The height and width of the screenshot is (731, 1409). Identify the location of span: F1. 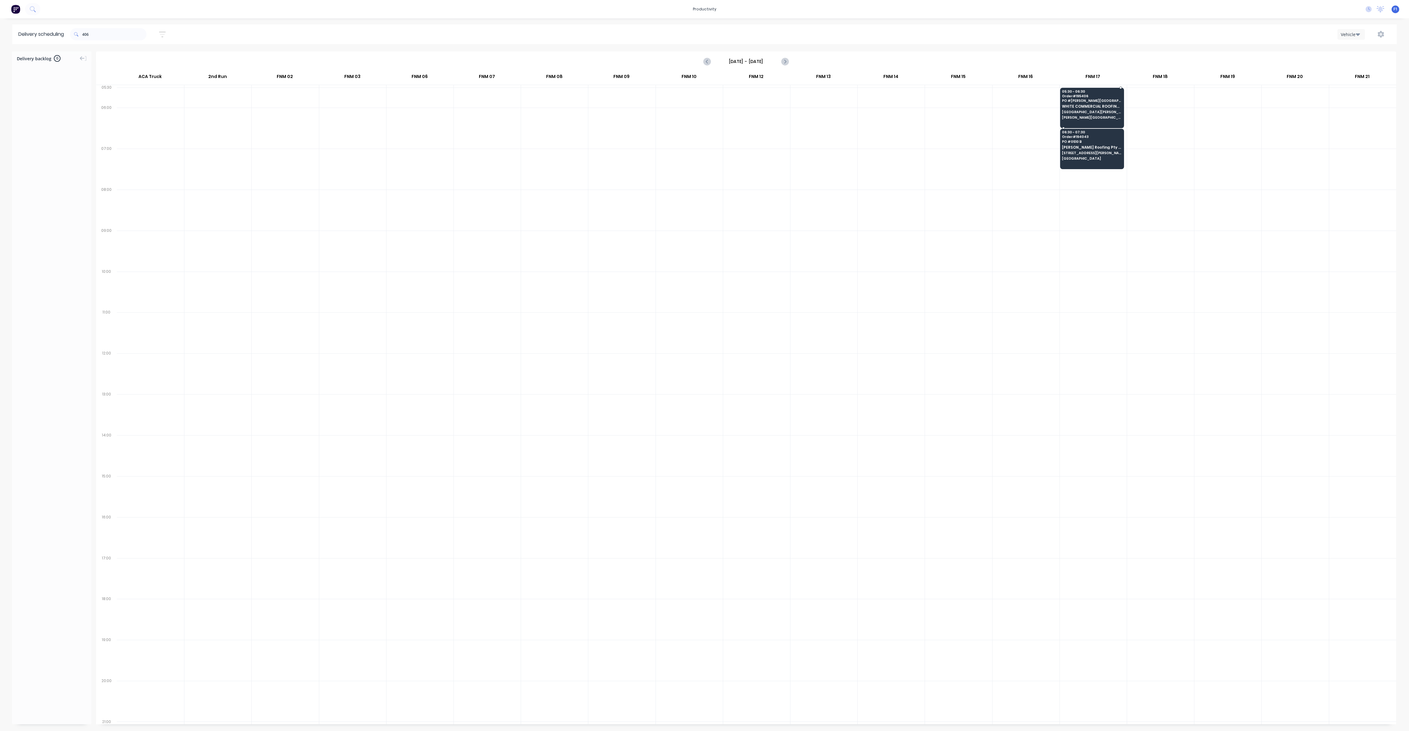
(1395, 9).